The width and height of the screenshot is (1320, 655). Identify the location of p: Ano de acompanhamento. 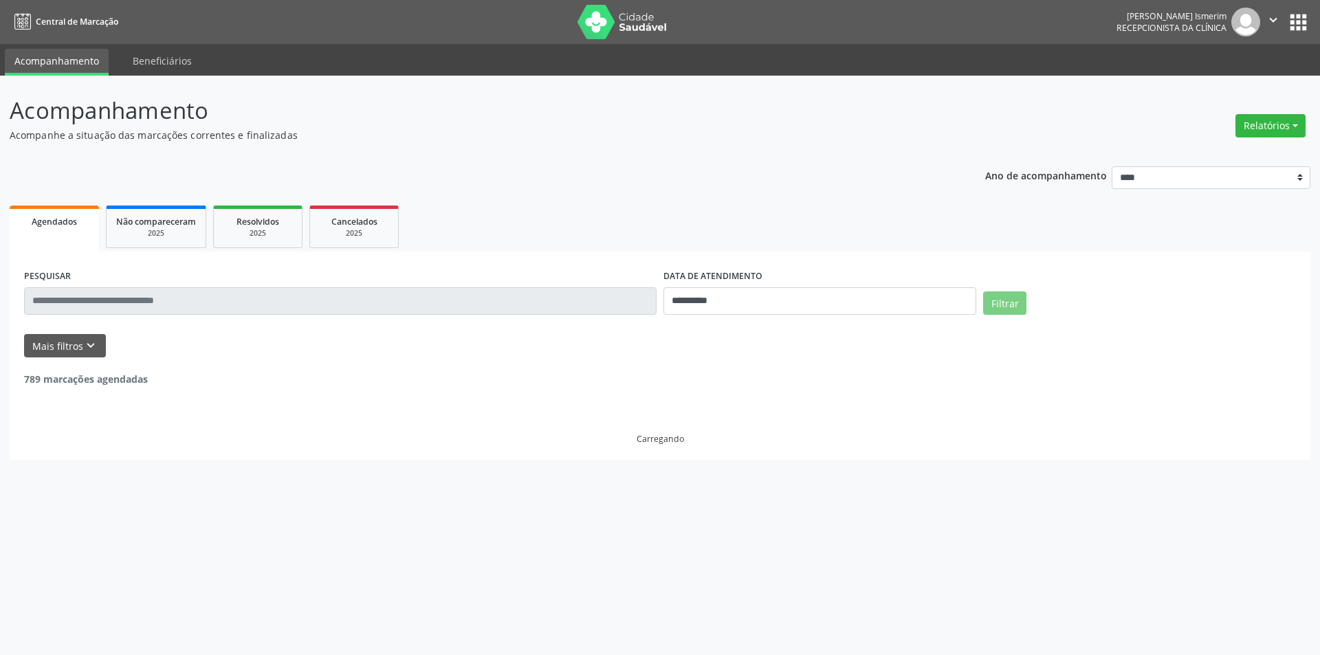
(1045, 175).